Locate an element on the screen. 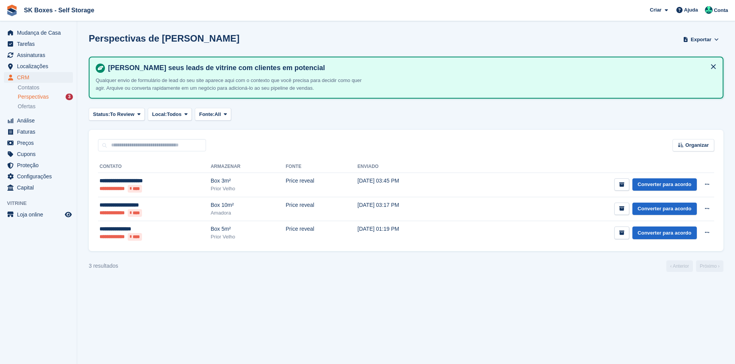 The width and height of the screenshot is (735, 364). span: Todos is located at coordinates (174, 115).